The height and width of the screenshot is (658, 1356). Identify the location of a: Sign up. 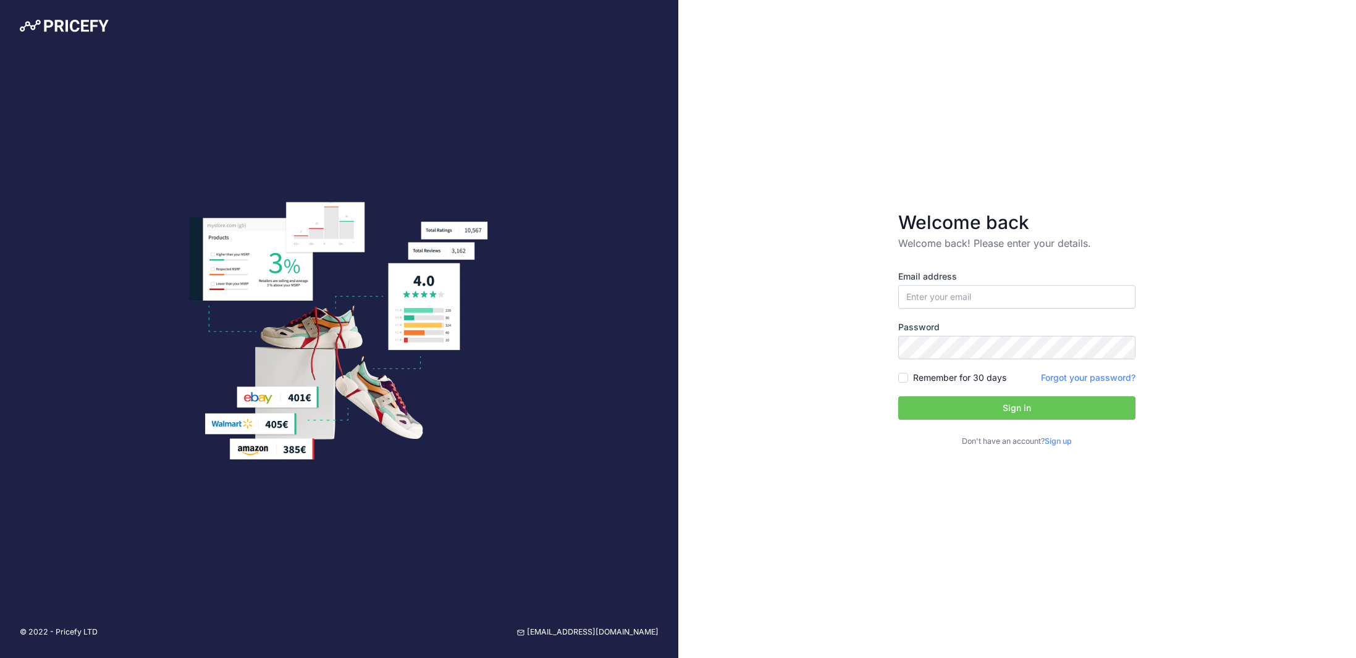
(1058, 441).